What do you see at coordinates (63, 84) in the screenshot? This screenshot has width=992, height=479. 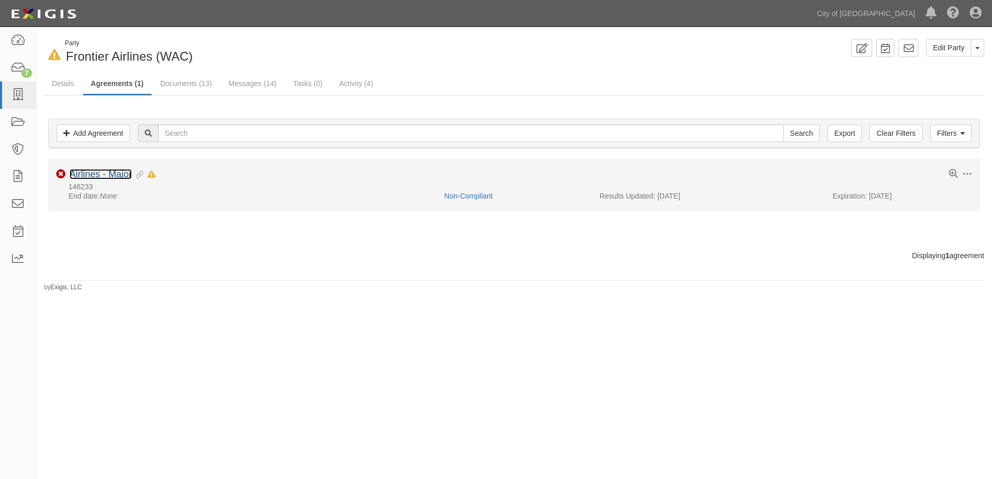 I see `a: Details` at bounding box center [63, 84].